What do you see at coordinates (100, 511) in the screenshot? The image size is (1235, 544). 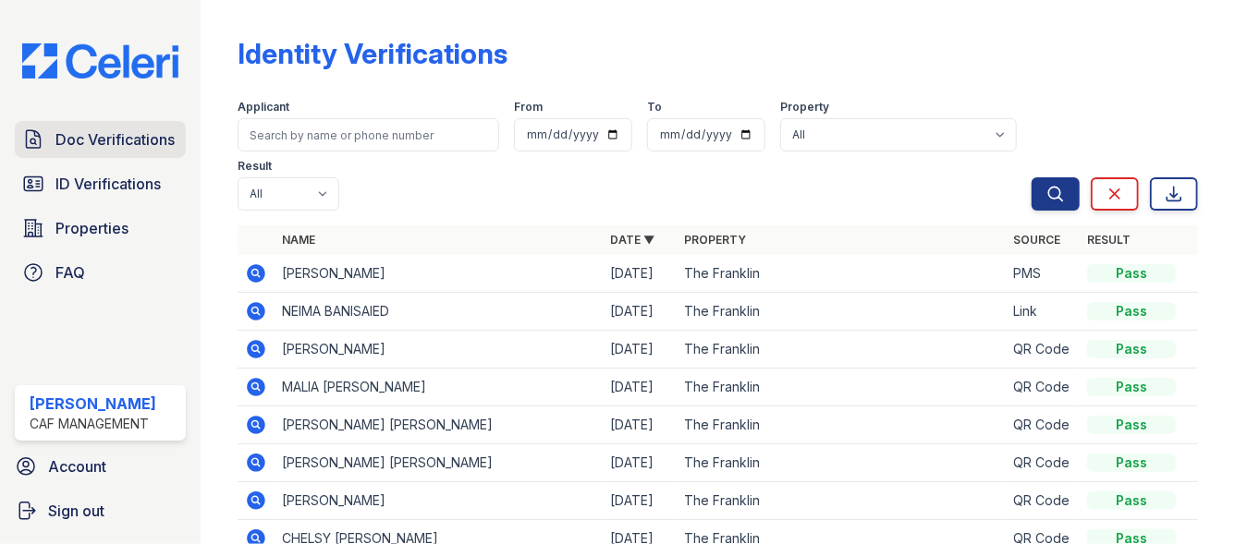 I see `a: Sign out` at bounding box center [100, 511].